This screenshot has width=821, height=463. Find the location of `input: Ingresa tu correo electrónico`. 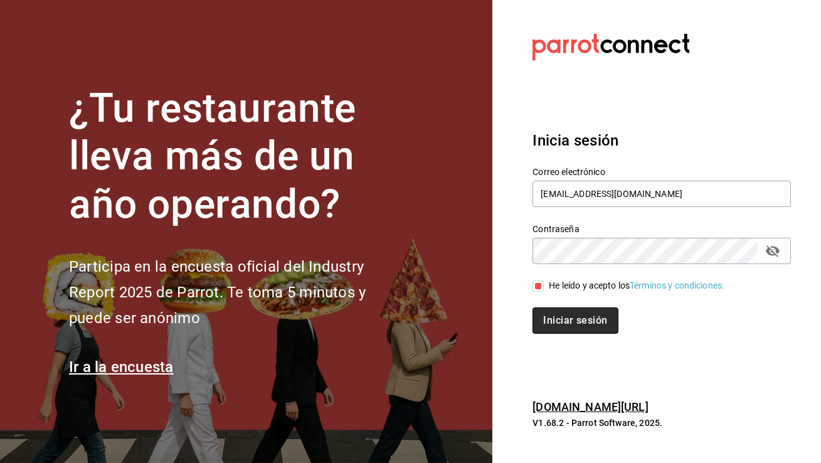

input: Ingresa tu correo electrónico is located at coordinates (661, 194).